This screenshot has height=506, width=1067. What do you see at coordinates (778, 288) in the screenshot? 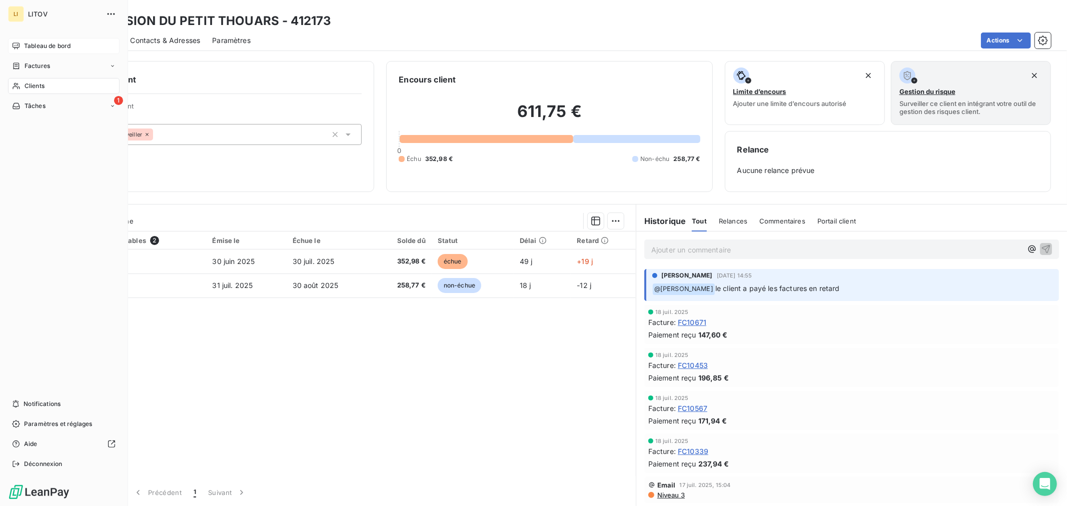
I see `span: le client a payé les factures en retard` at bounding box center [778, 288].